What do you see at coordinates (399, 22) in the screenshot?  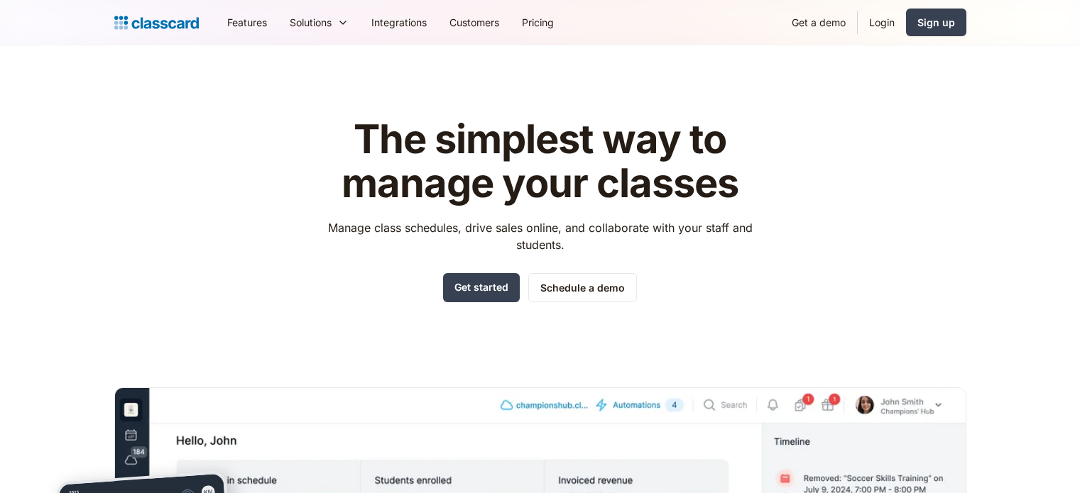 I see `a: Integrations` at bounding box center [399, 22].